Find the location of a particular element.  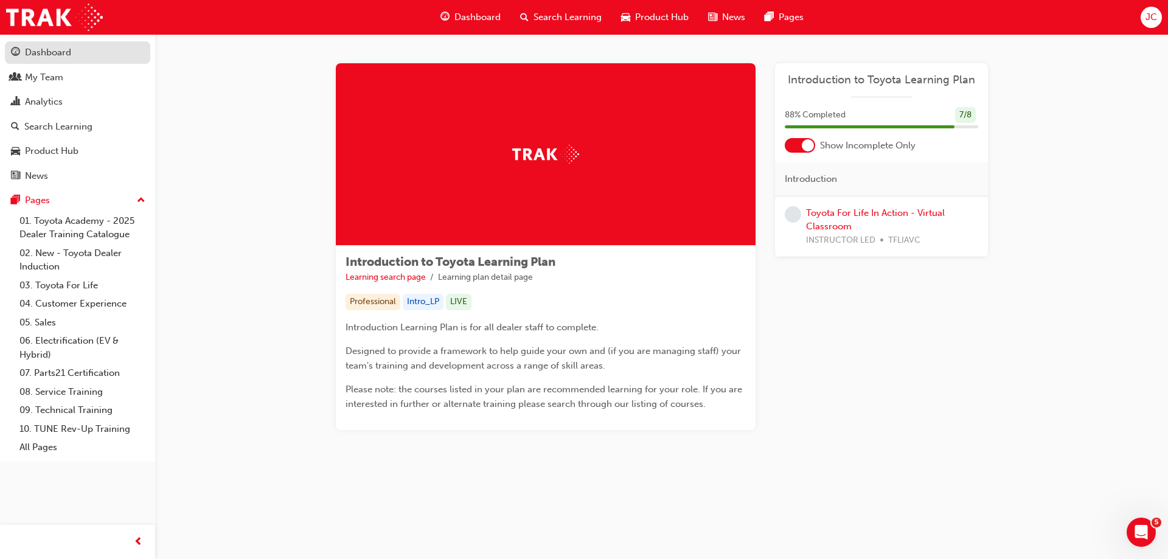

button: Pages is located at coordinates (77, 200).